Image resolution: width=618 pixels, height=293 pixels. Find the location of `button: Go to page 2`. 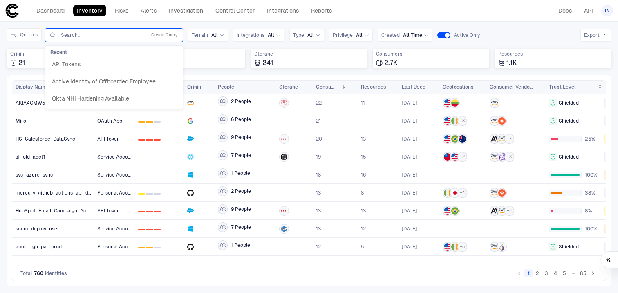

button: Go to page 2 is located at coordinates (537, 273).